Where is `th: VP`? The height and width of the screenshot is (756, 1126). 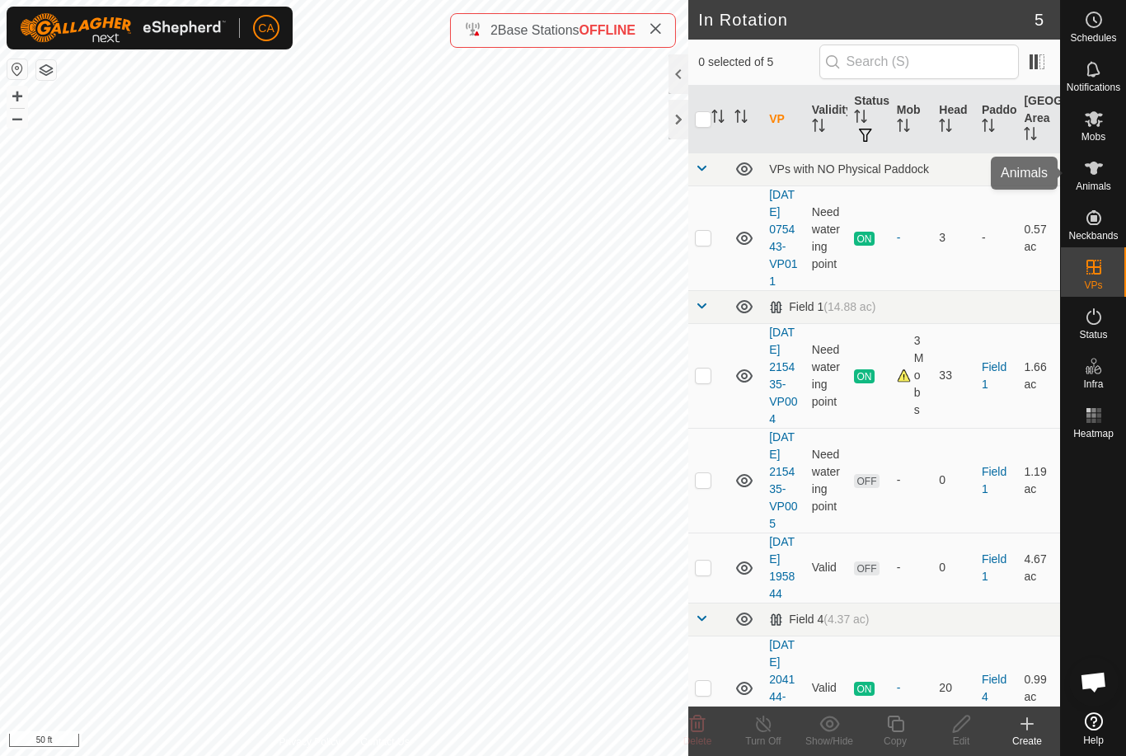 th: VP is located at coordinates (784, 120).